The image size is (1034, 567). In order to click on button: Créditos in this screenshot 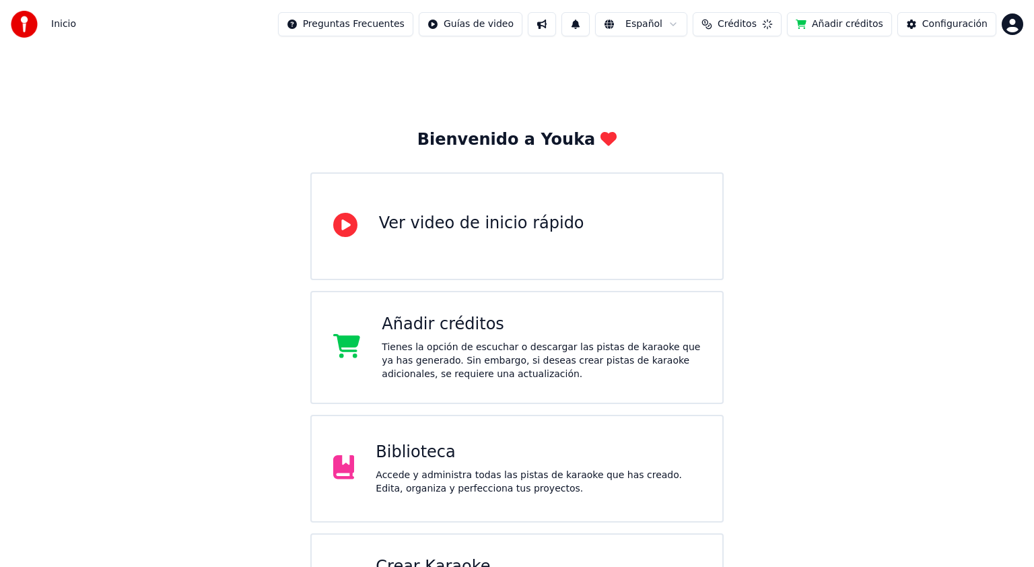, I will do `click(737, 24)`.